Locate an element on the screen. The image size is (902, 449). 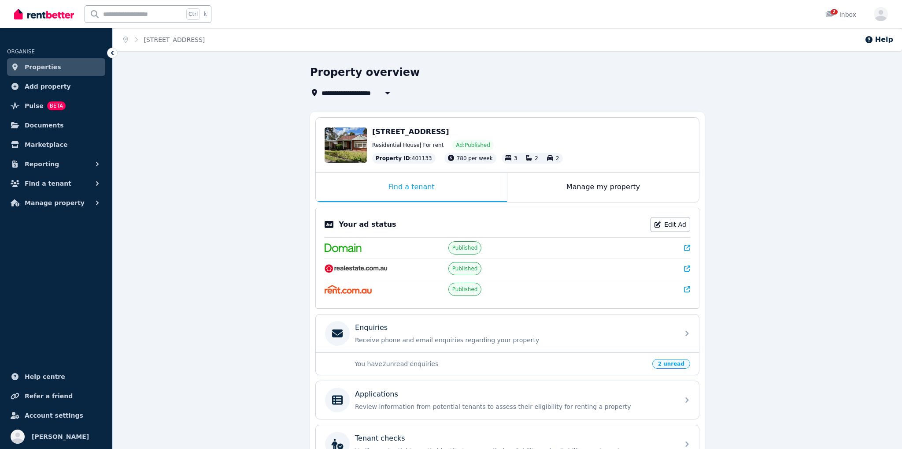
button: Help is located at coordinates (879, 40).